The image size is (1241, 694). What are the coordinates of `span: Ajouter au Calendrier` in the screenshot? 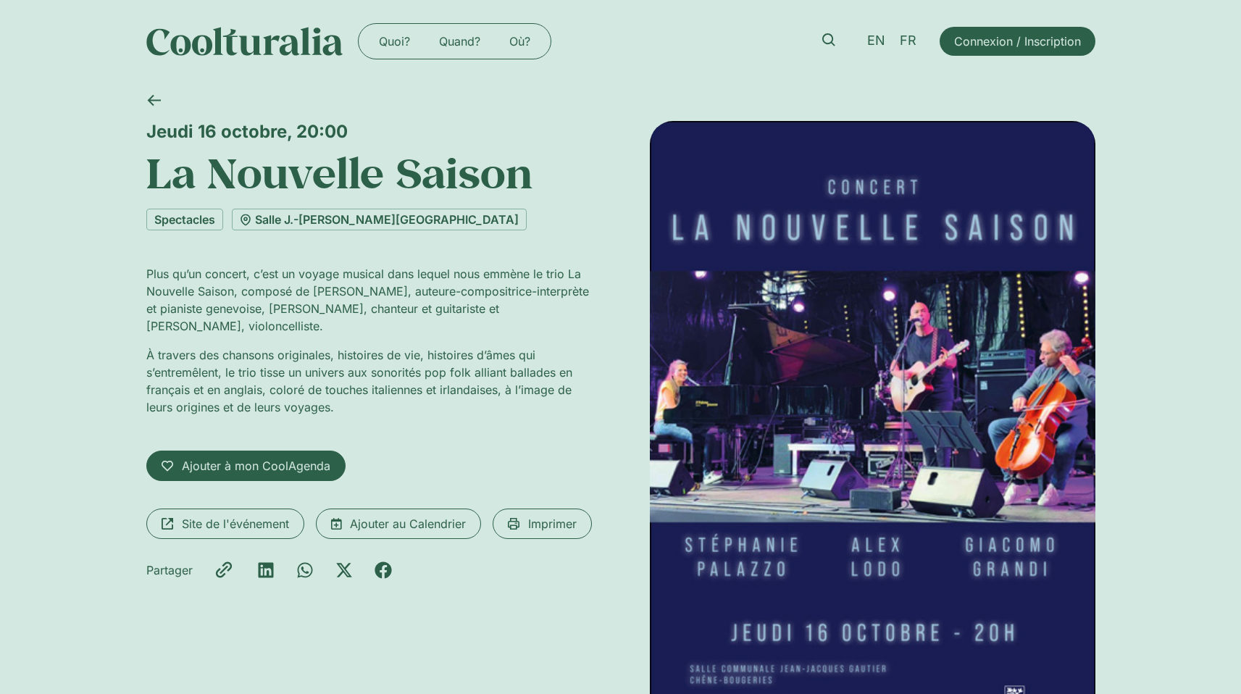 It's located at (408, 524).